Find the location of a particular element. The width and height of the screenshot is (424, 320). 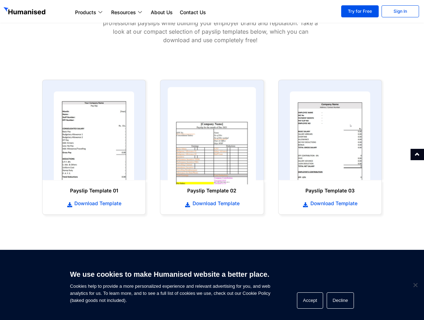

a: Contact Us is located at coordinates (193, 12).